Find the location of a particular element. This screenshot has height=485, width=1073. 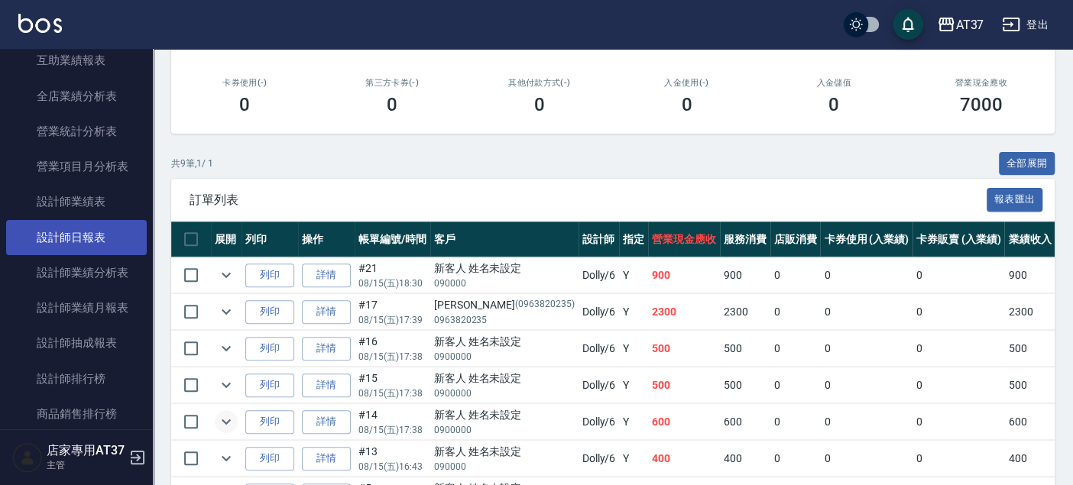

img: Person is located at coordinates (28, 458).